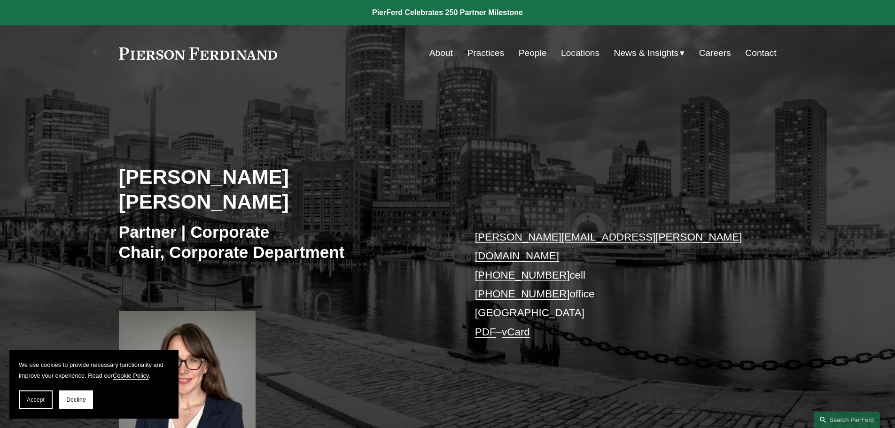 This screenshot has height=428, width=895. What do you see at coordinates (646, 53) in the screenshot?
I see `span: News & Insights` at bounding box center [646, 53].